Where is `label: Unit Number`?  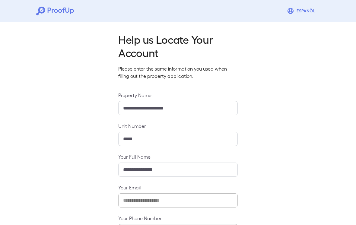
label: Unit Number is located at coordinates (178, 126).